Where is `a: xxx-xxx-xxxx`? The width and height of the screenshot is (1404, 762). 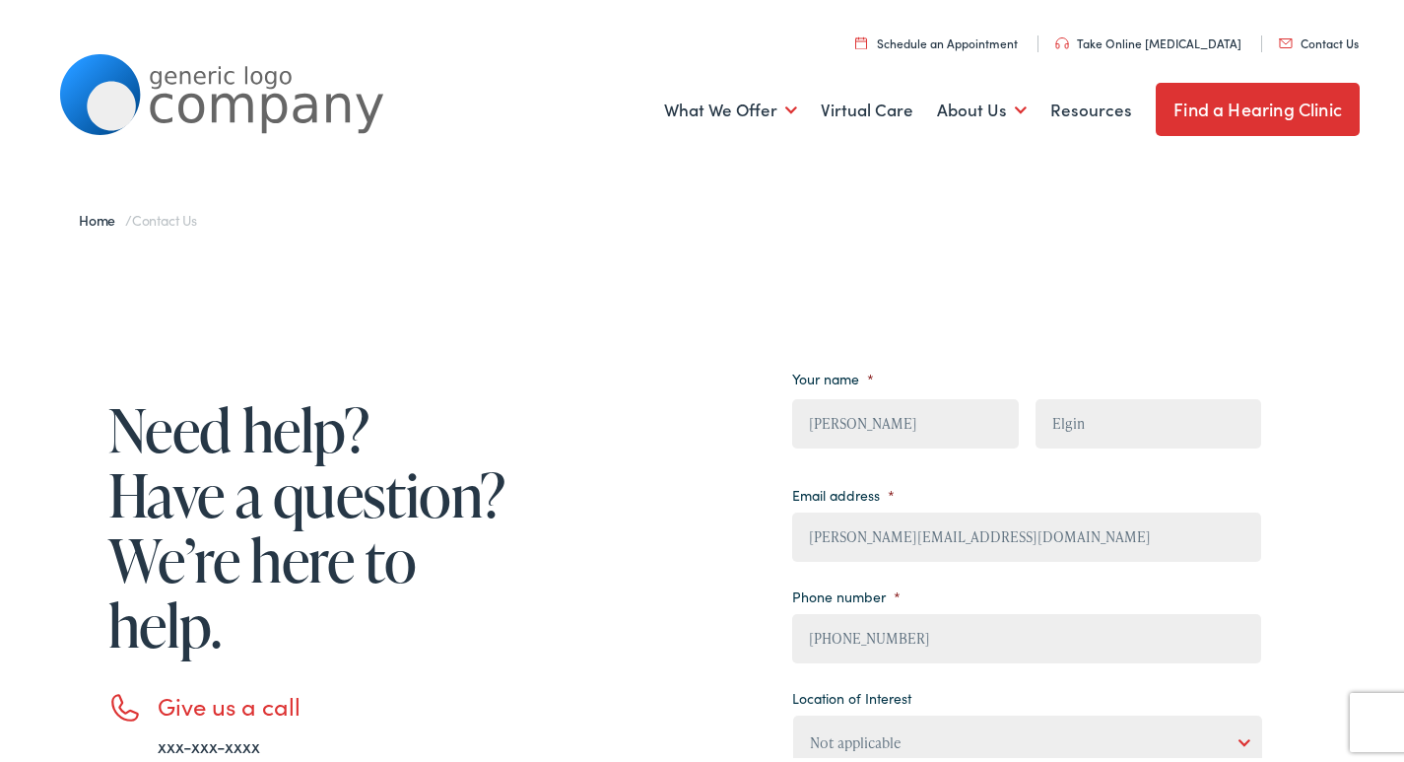
a: xxx-xxx-xxxx is located at coordinates (209, 741).